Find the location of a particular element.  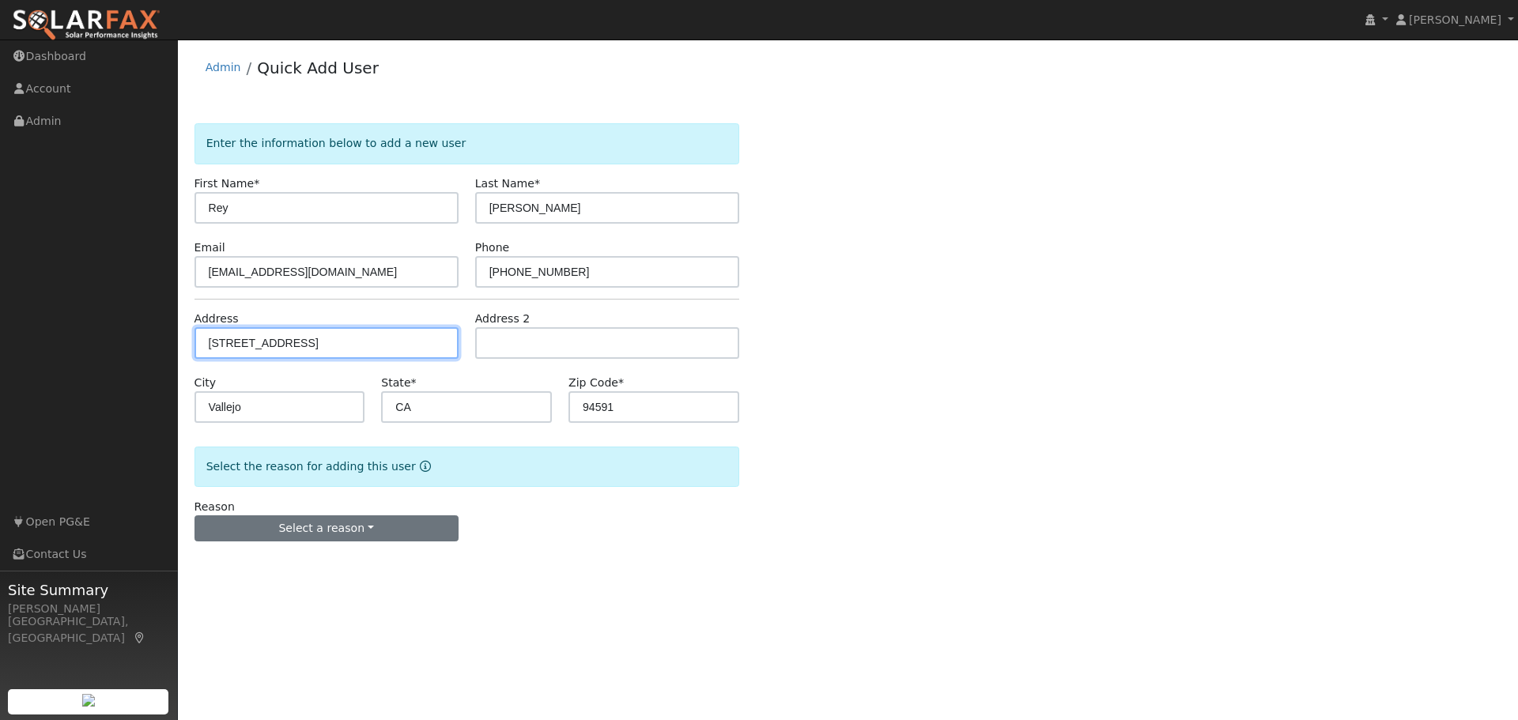

a: Map is located at coordinates (140, 638).